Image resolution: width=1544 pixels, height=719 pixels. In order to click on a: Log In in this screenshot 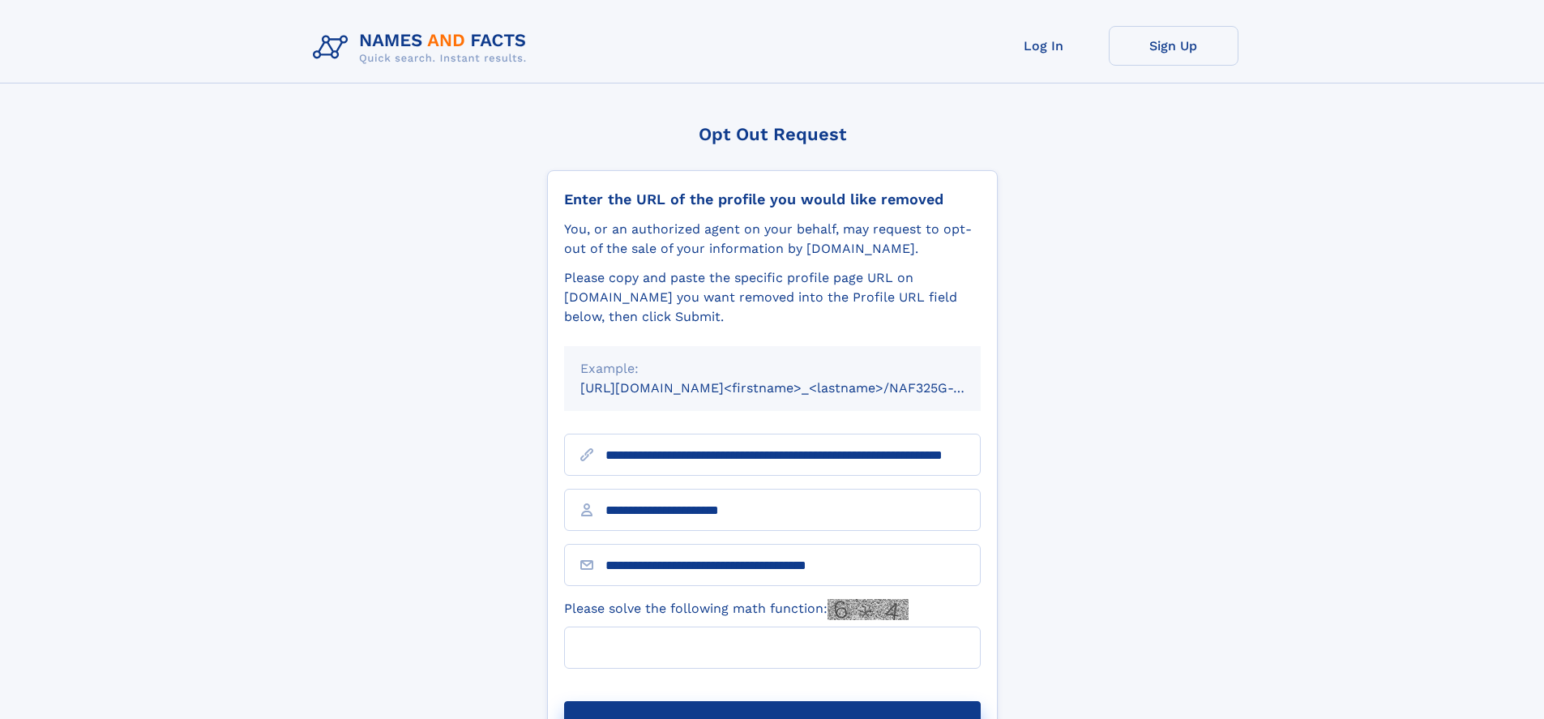, I will do `click(1044, 45)`.